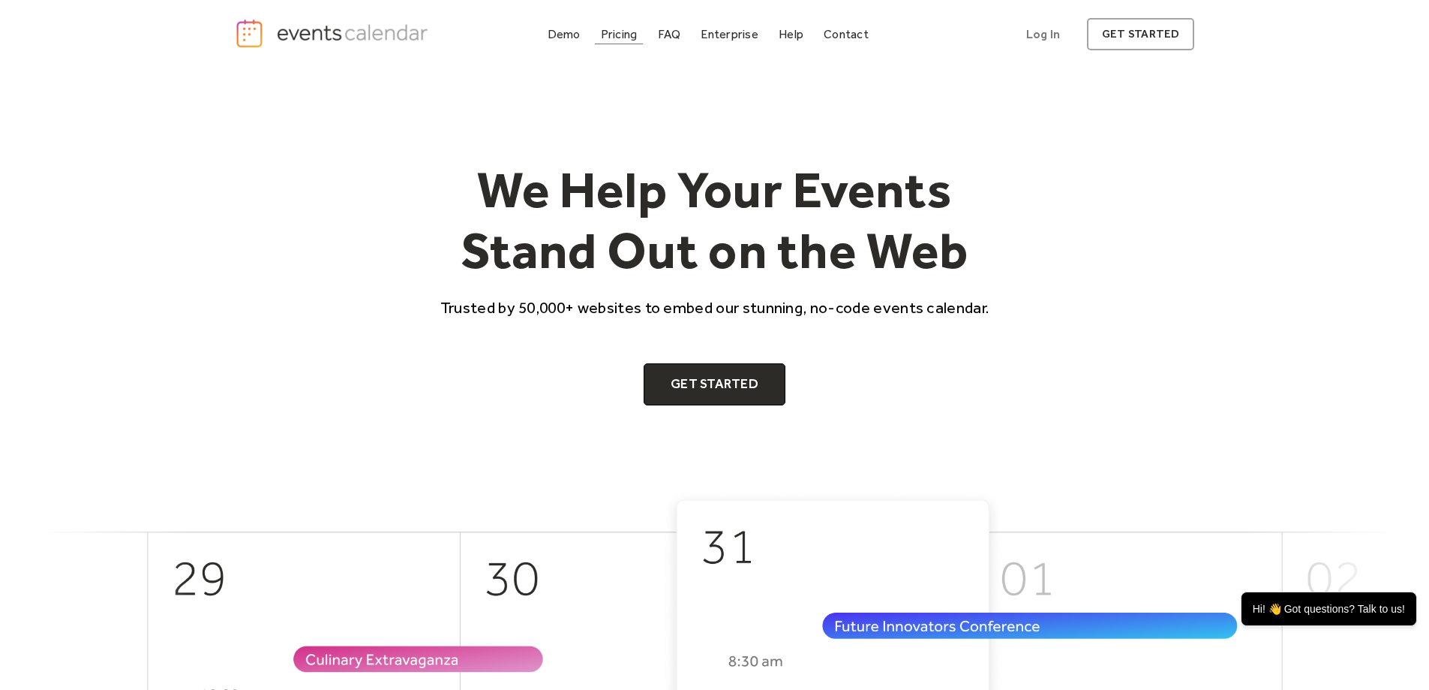 The height and width of the screenshot is (690, 1429). What do you see at coordinates (669, 34) in the screenshot?
I see `div: FAQ` at bounding box center [669, 34].